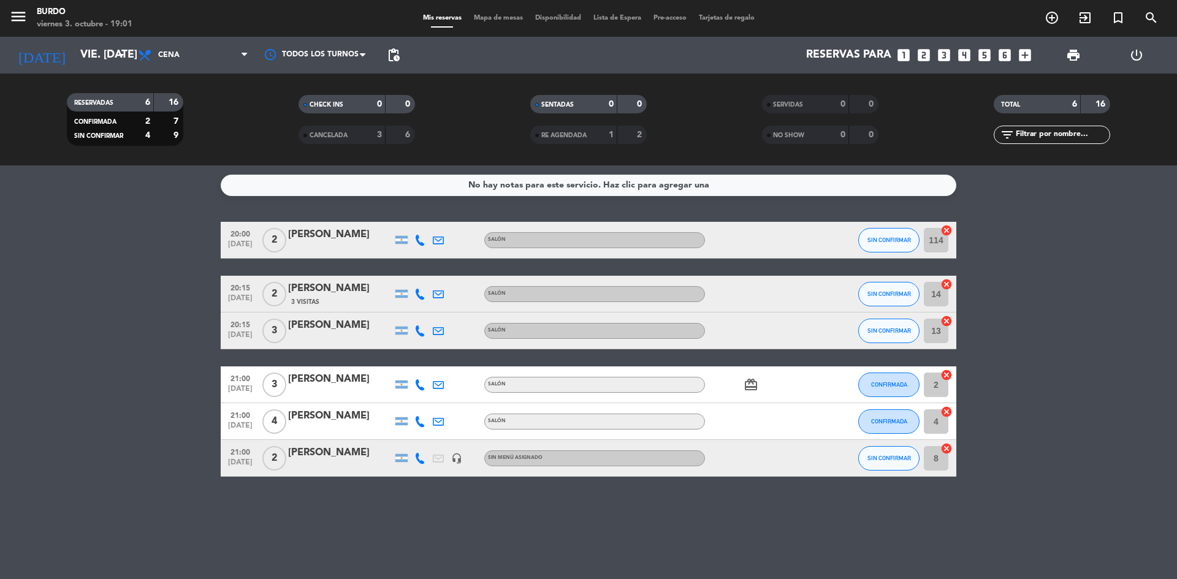 This screenshot has height=579, width=1177. I want to click on span: Cena, so click(169, 55).